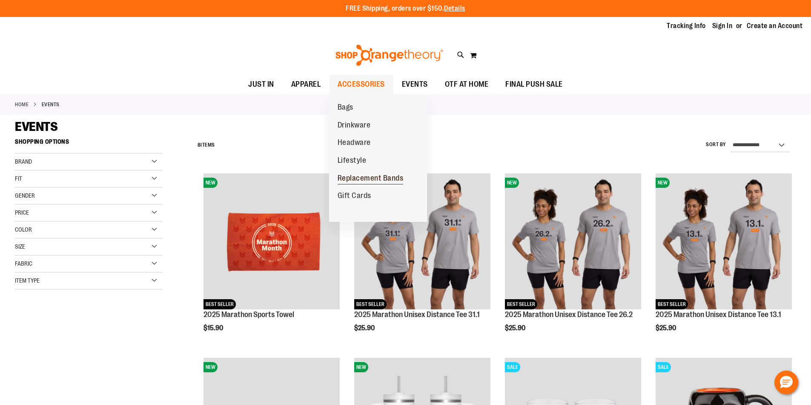 This screenshot has height=405, width=811. What do you see at coordinates (378, 158) in the screenshot?
I see `ul: ACCESSORIES` at bounding box center [378, 158].